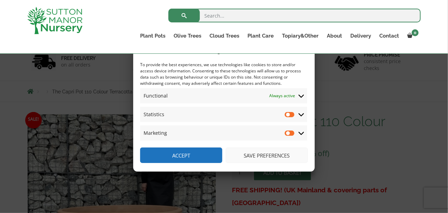 Image resolution: width=448 pixels, height=213 pixels. What do you see at coordinates (224, 36) in the screenshot?
I see `a: Cloud Trees` at bounding box center [224, 36].